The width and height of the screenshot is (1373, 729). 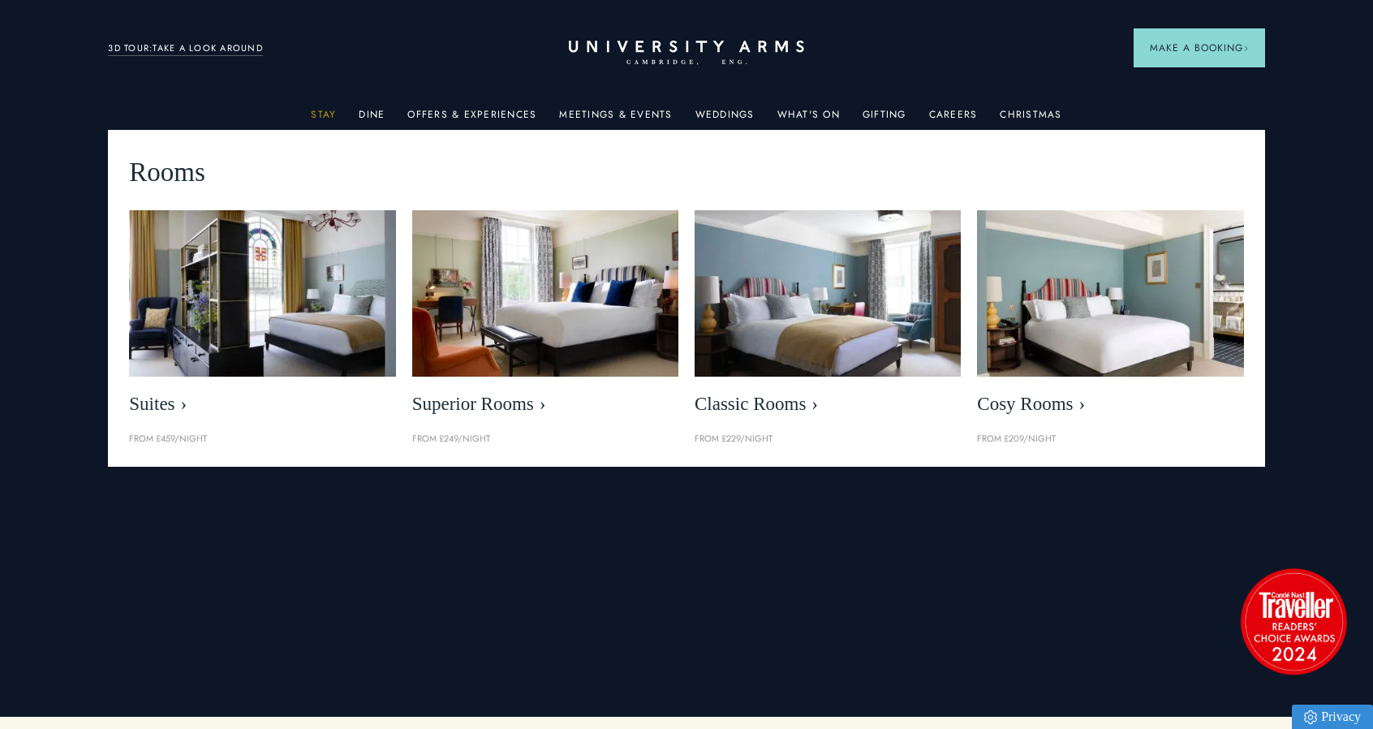 What do you see at coordinates (167, 172) in the screenshot?
I see `span: Rooms` at bounding box center [167, 172].